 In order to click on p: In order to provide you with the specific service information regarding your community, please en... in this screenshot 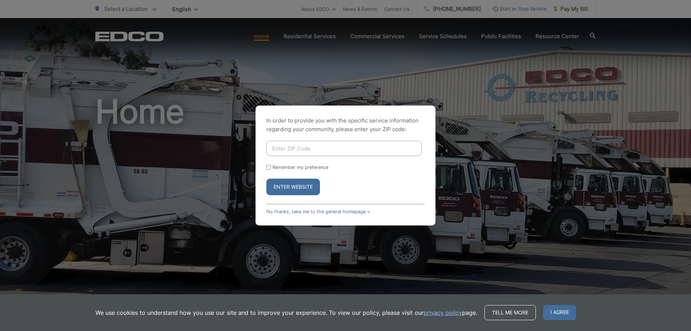, I will do `click(345, 125)`.